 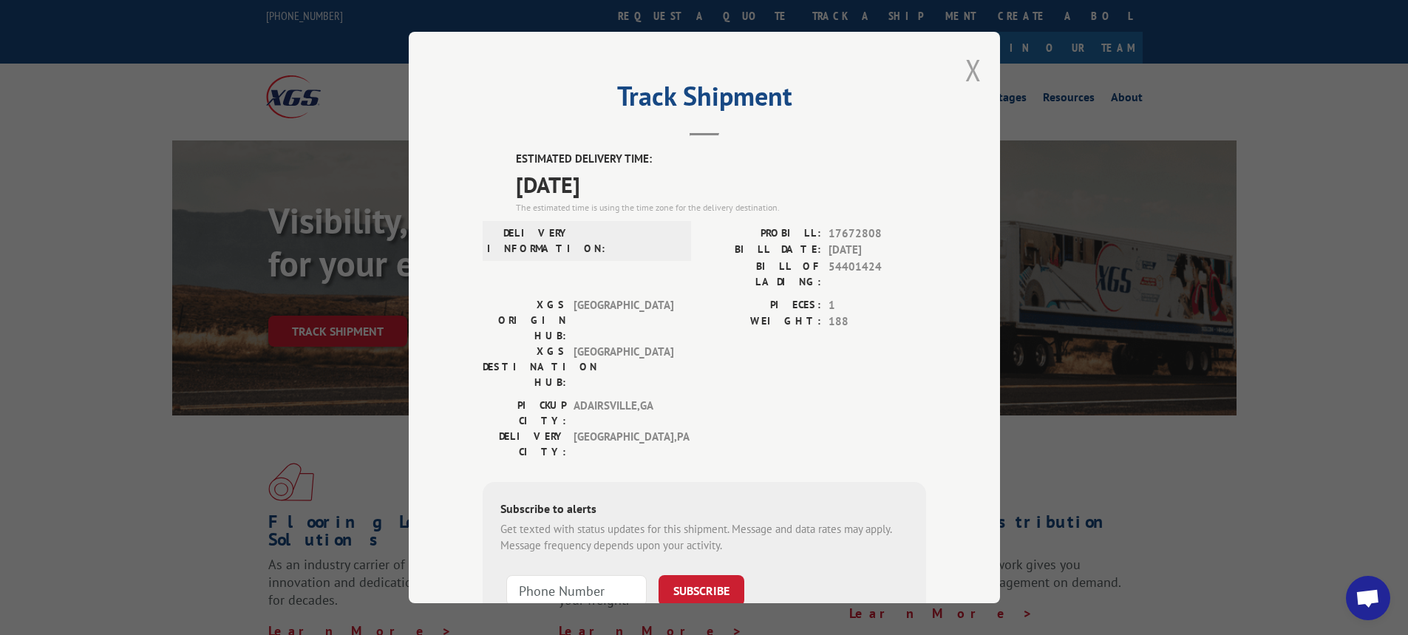 What do you see at coordinates (763, 234) in the screenshot?
I see `label: PROBILL:` at bounding box center [763, 234].